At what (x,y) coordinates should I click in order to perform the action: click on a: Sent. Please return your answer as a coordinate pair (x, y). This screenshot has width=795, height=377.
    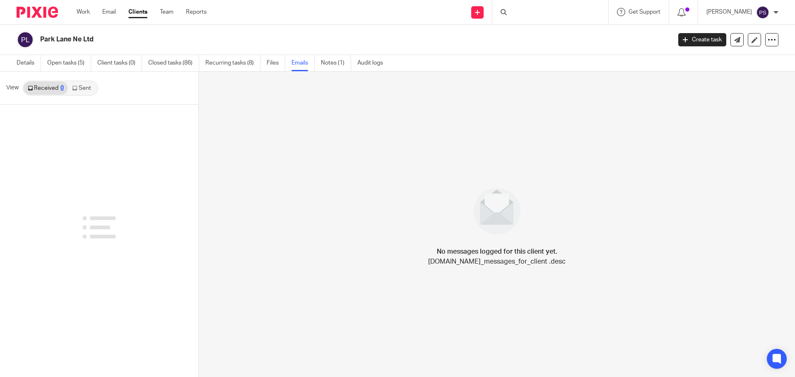
    Looking at the image, I should click on (82, 88).